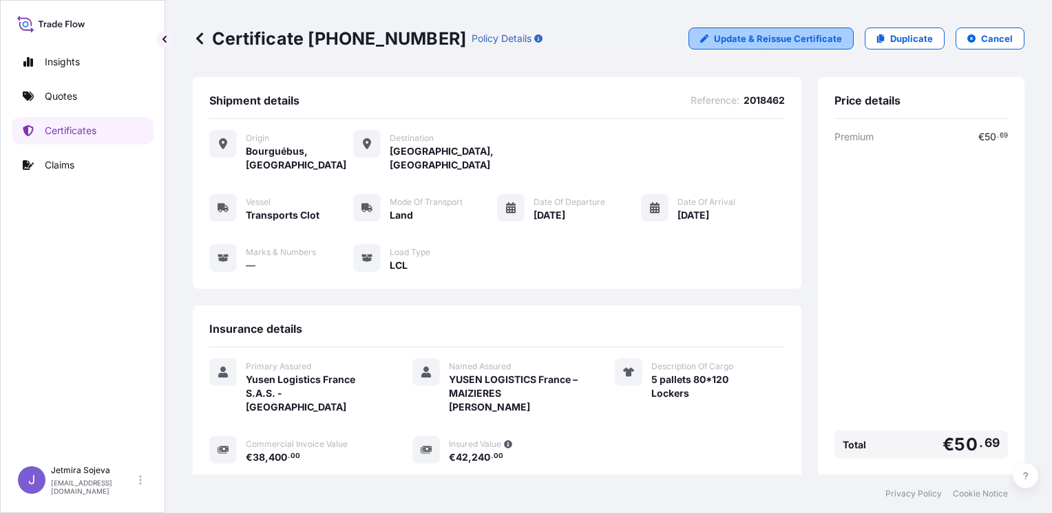  Describe the element at coordinates (913, 494) in the screenshot. I see `p: Privacy Policy` at that location.